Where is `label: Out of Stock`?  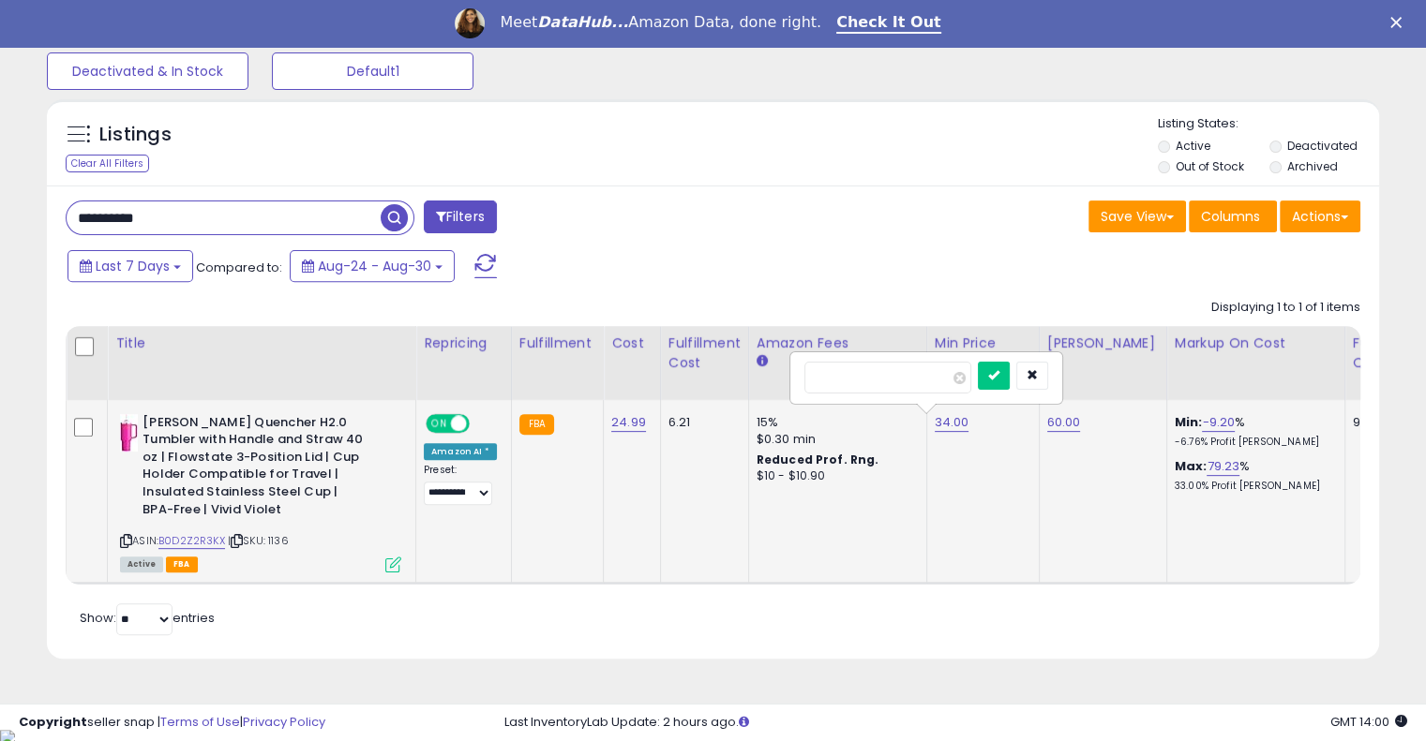
label: Out of Stock is located at coordinates (1209, 166).